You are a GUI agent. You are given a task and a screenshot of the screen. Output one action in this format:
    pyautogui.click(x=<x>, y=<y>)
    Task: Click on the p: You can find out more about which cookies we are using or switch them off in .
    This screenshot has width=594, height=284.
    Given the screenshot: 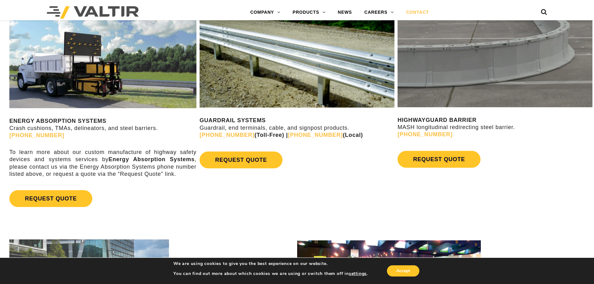 What is the action you would take?
    pyautogui.click(x=271, y=274)
    